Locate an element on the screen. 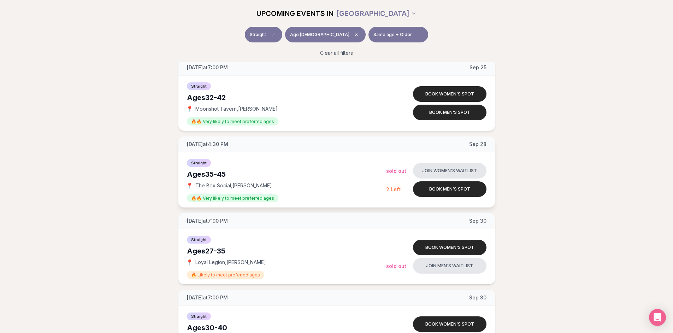 Image resolution: width=673 pixels, height=333 pixels. div: Ages 27-35 is located at coordinates (287, 251).